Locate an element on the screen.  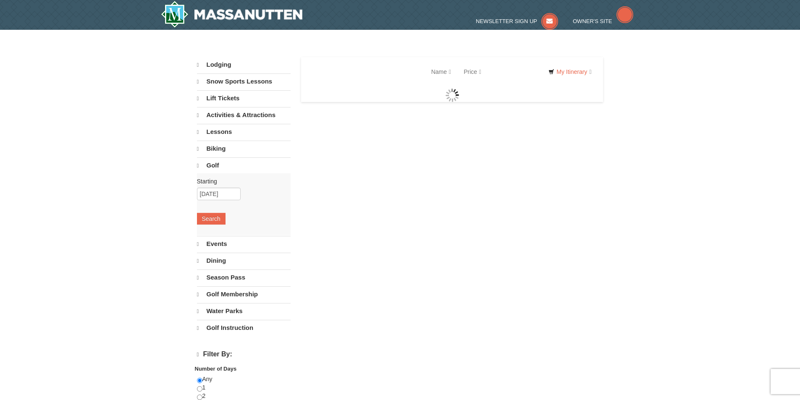
strong: Number of Days is located at coordinates (216, 369).